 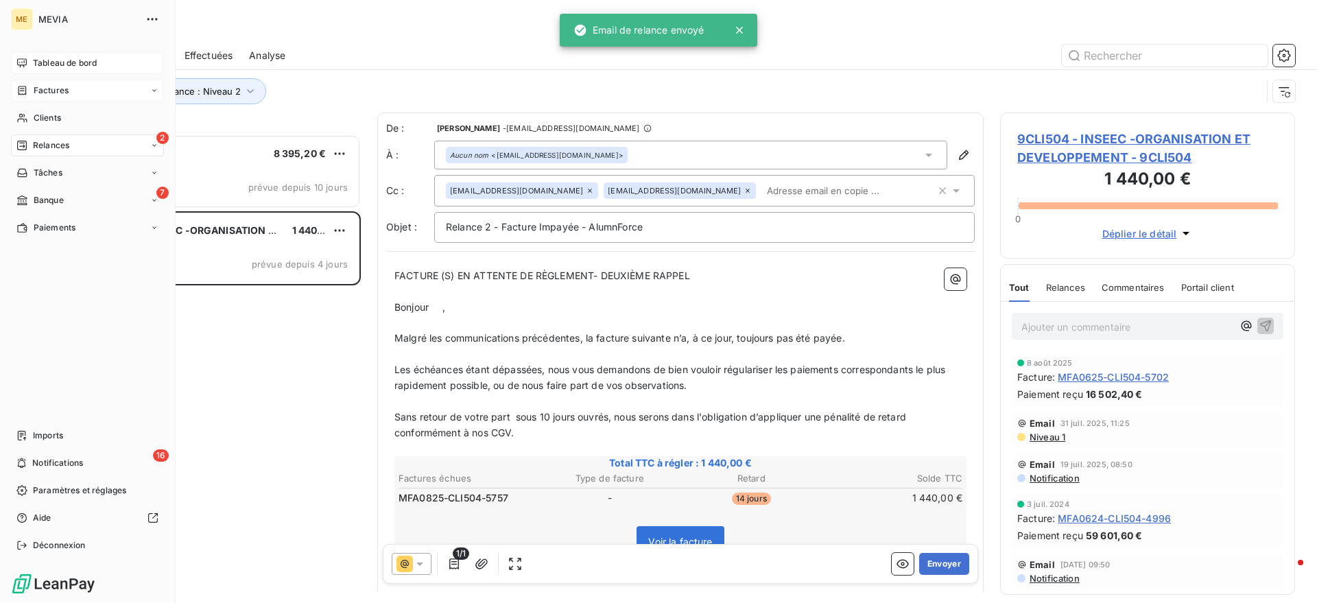 What do you see at coordinates (544, 226) in the screenshot?
I see `span: Relance 2 - Facture Impayée - AlumnForce` at bounding box center [544, 226].